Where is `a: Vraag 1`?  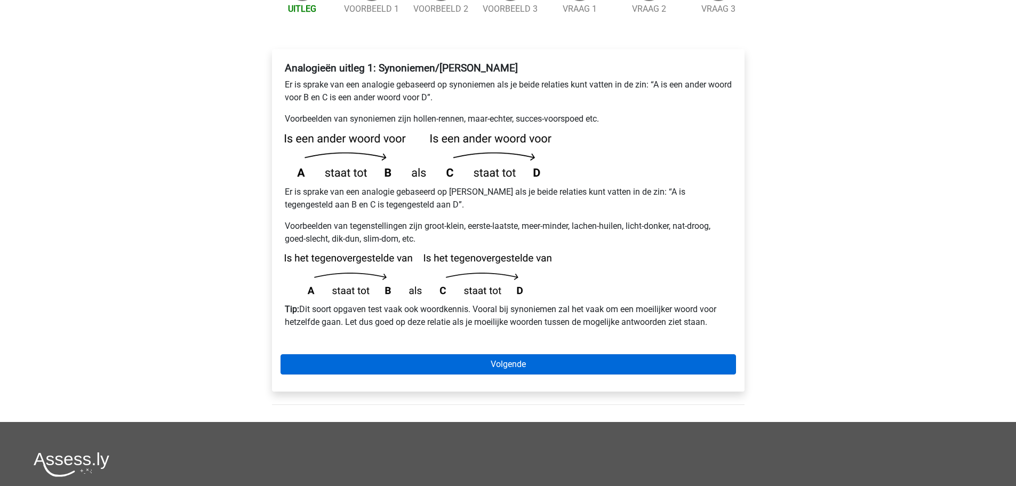
a: Vraag 1 is located at coordinates (580, 9).